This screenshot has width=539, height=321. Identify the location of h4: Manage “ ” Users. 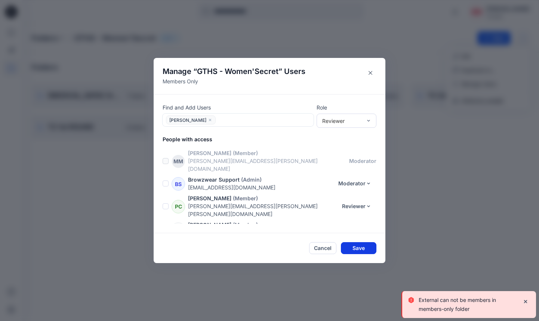
(234, 71).